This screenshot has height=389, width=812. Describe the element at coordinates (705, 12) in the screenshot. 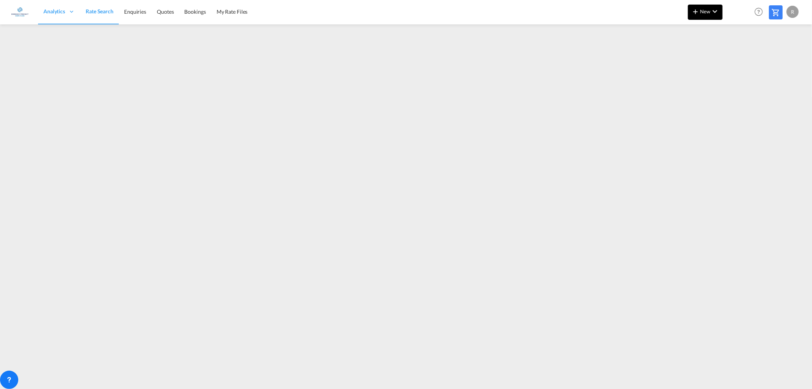

I see `button: icon-plus 400-fgNewicon-chevron-down` at that location.